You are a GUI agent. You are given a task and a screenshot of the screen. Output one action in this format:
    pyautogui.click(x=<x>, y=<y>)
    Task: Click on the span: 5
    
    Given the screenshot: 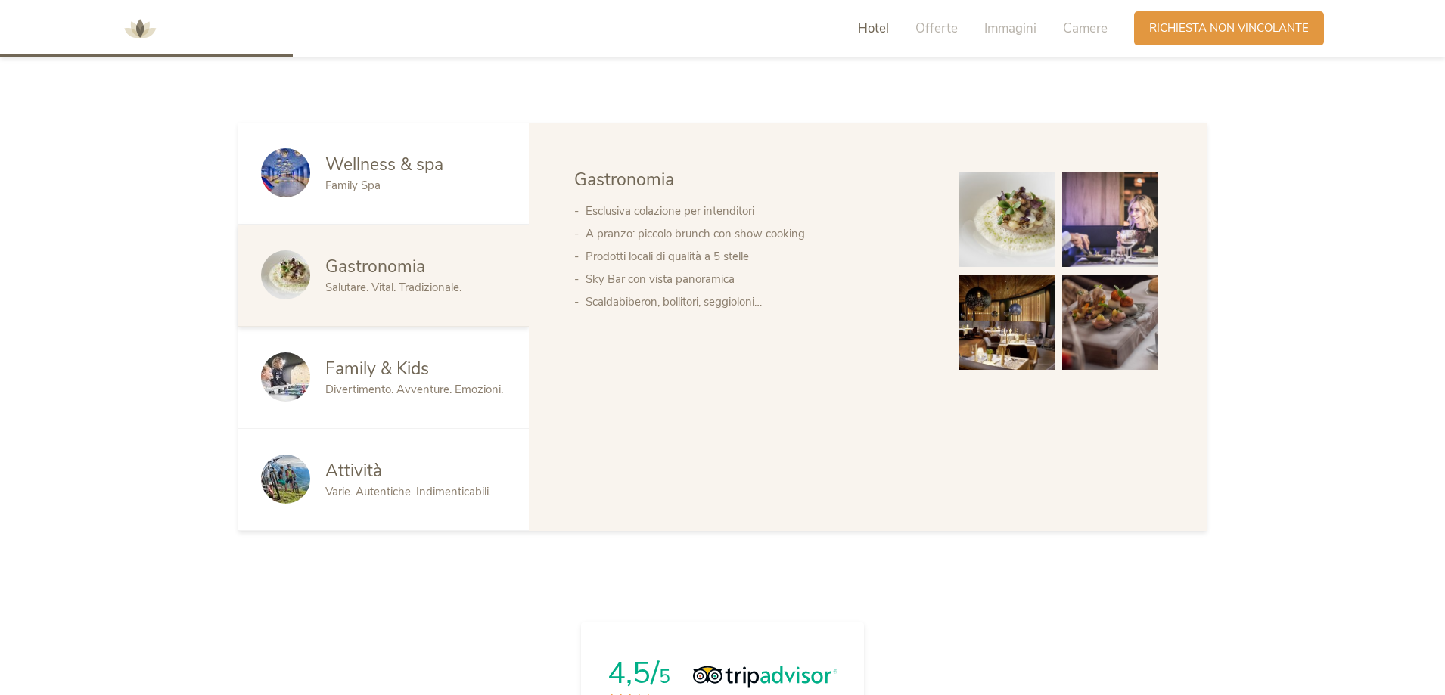 What is the action you would take?
    pyautogui.click(x=664, y=677)
    